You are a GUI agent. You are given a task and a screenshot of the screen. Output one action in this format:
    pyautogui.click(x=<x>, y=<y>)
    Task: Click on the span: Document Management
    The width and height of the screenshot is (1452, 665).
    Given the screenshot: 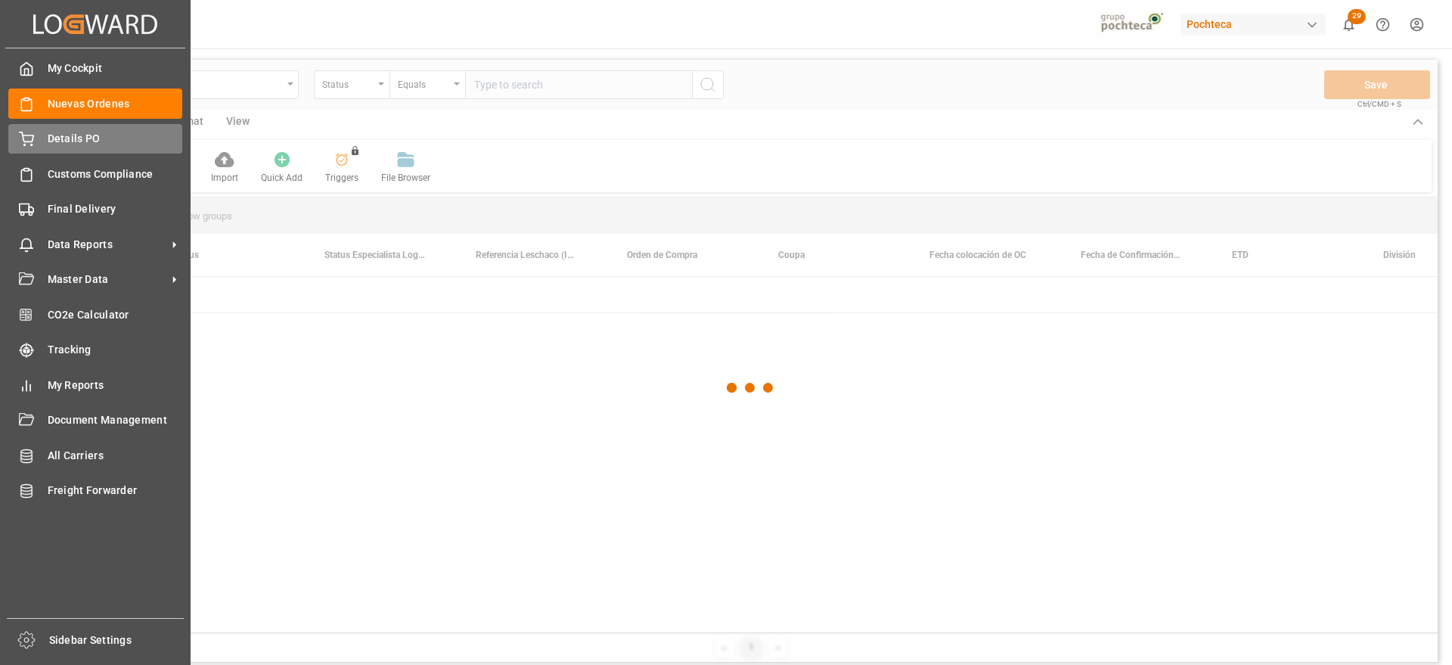 What is the action you would take?
    pyautogui.click(x=115, y=420)
    